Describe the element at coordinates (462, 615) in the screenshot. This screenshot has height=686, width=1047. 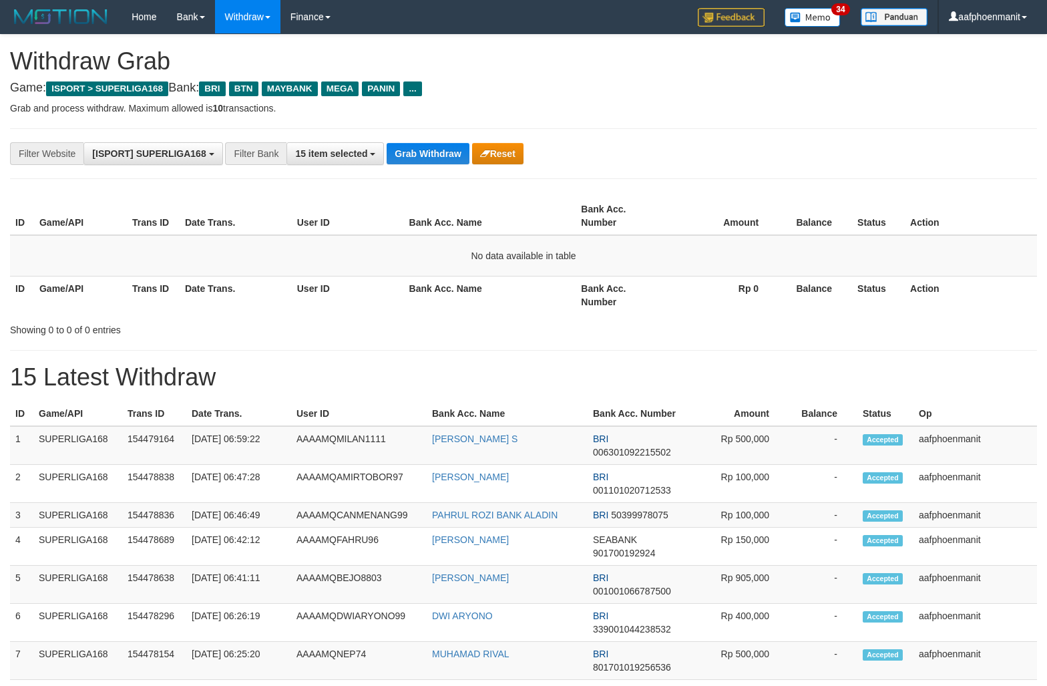
I see `a: DWI ARYONO` at that location.